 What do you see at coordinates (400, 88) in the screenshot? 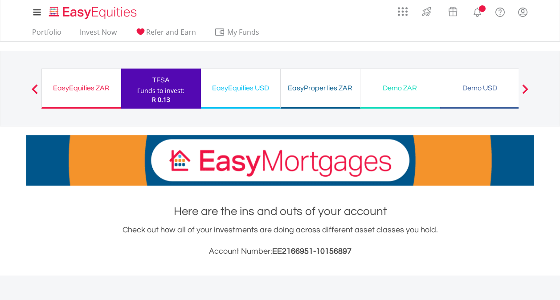
I see `div: Demo ZAR` at bounding box center [400, 88].